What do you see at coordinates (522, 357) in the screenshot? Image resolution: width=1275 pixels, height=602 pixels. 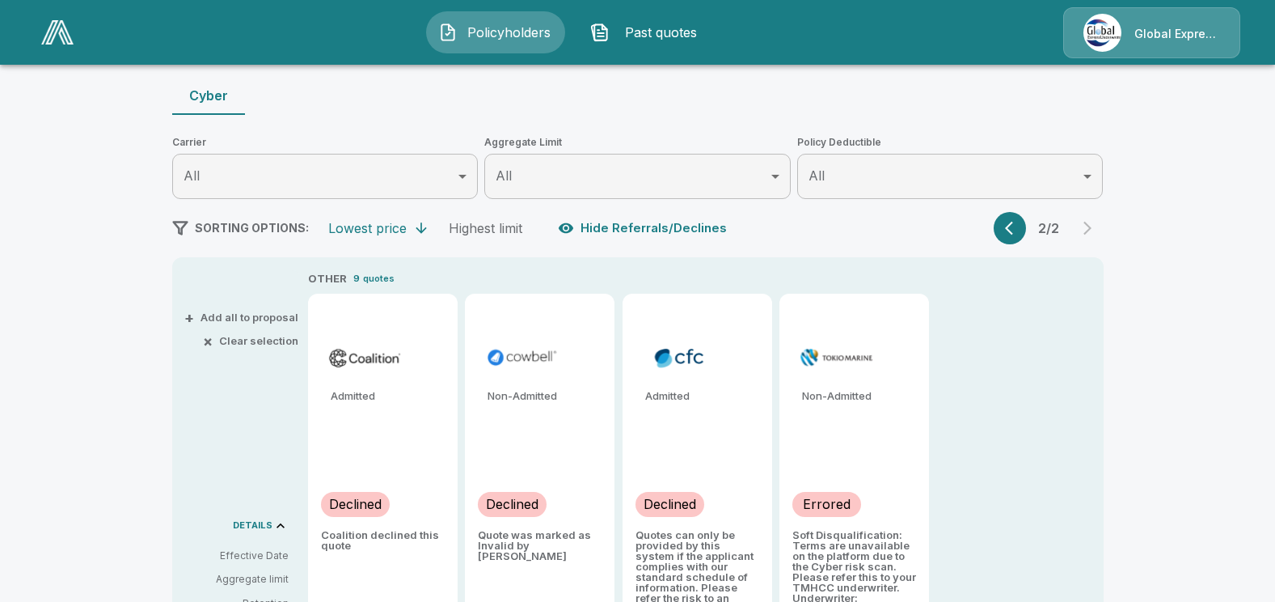 I see `img: cowbellp250` at bounding box center [522, 357].